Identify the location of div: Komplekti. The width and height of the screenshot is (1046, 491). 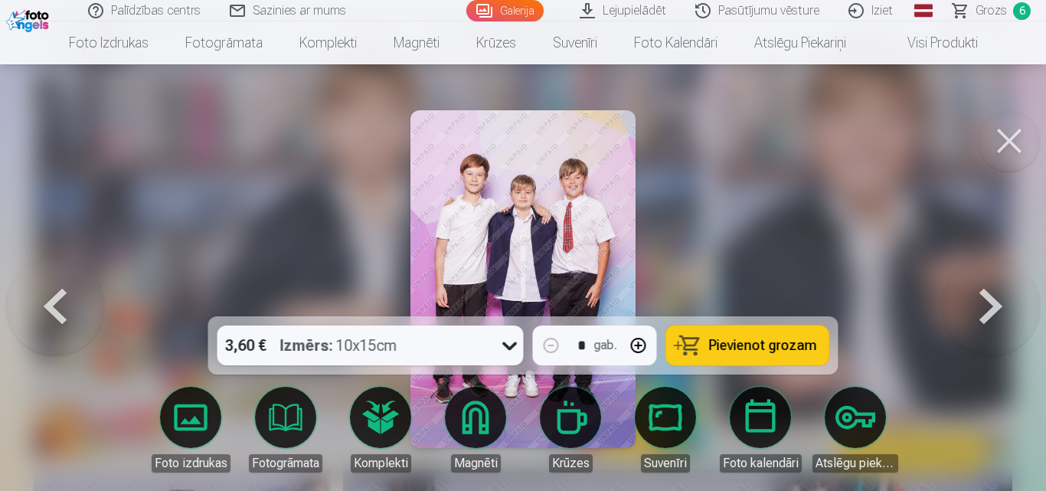
(380, 463).